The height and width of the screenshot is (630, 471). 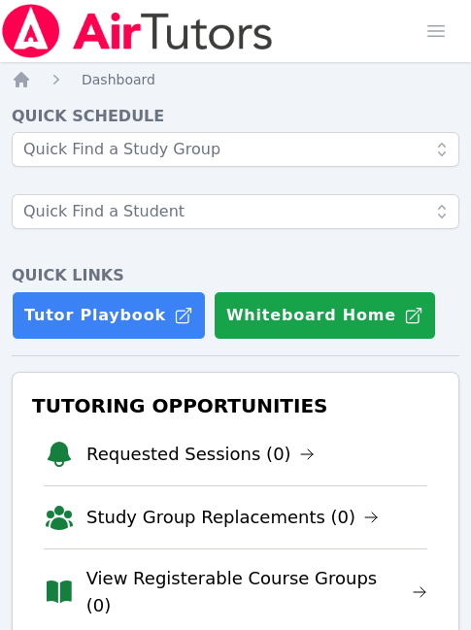 I want to click on a: Requested Sessions (0), so click(x=200, y=455).